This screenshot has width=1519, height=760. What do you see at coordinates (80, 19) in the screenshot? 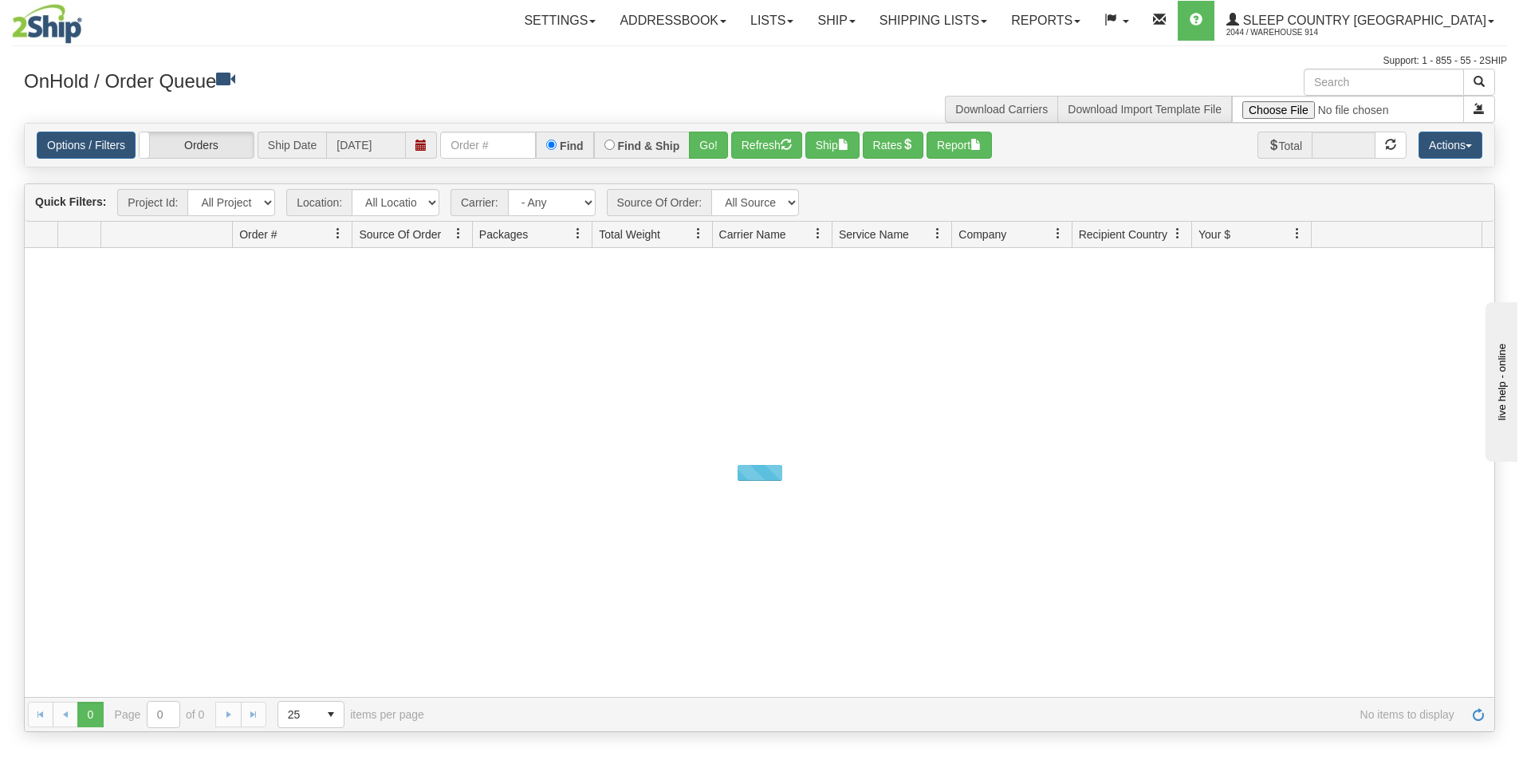
I see `div: live help - online` at bounding box center [80, 19].